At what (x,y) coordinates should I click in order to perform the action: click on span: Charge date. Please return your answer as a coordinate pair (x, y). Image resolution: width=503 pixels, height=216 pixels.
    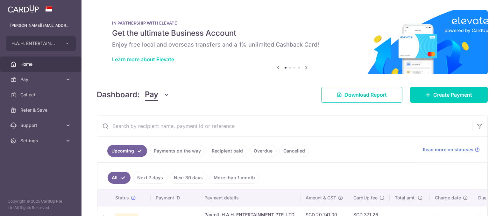
    Looking at the image, I should click on (448, 197).